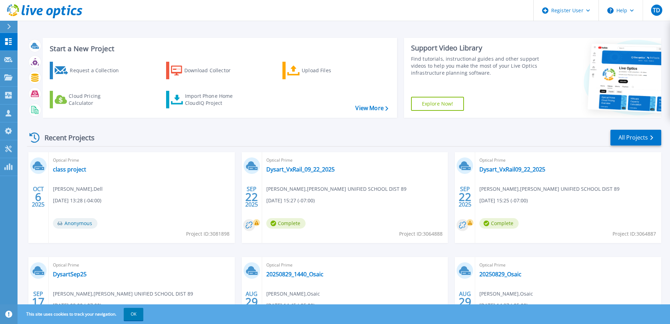 Image resolution: width=670 pixels, height=324 pixels. What do you see at coordinates (477, 48) in the screenshot?
I see `div: Support Video Library` at bounding box center [477, 48].